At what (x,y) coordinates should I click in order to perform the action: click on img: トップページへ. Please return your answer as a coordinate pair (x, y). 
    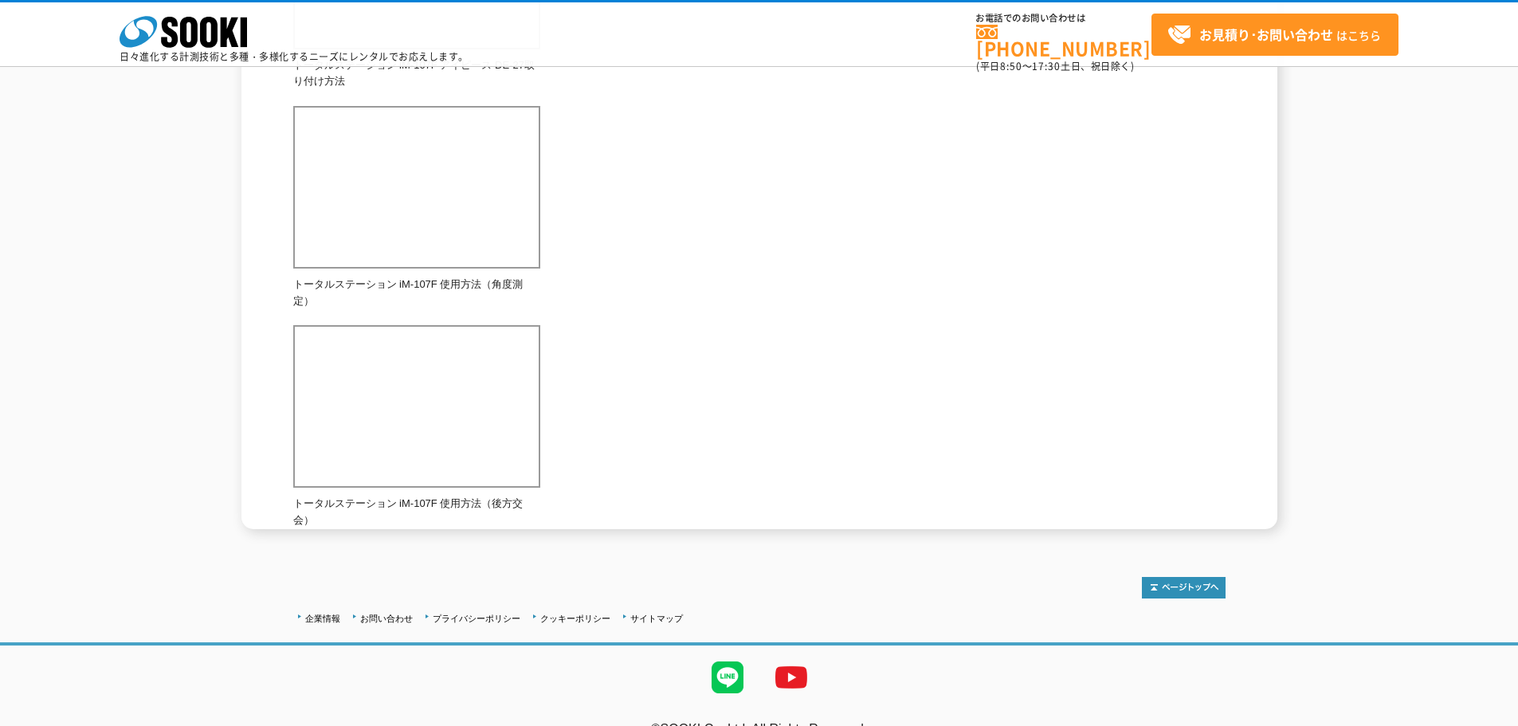
    Looking at the image, I should click on (1183, 587).